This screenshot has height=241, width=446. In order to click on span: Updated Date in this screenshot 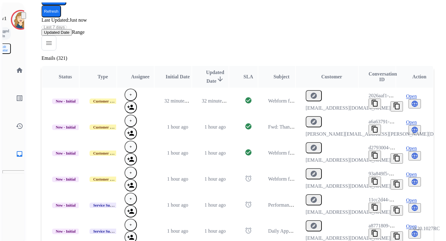, I will do `click(215, 77)`.